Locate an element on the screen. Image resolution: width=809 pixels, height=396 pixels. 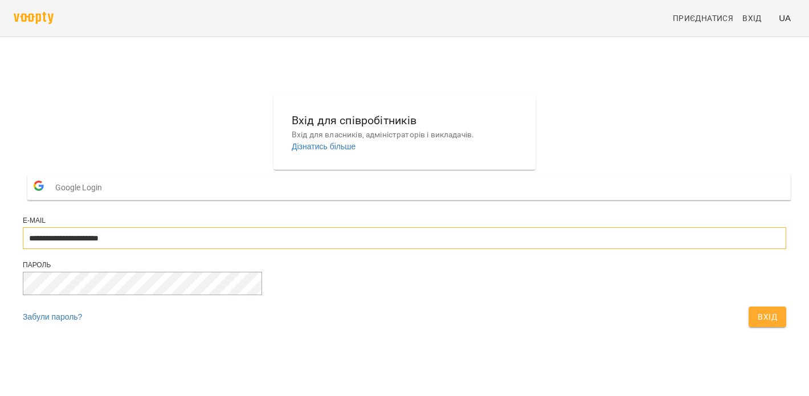
button: Google Login is located at coordinates (409, 187).